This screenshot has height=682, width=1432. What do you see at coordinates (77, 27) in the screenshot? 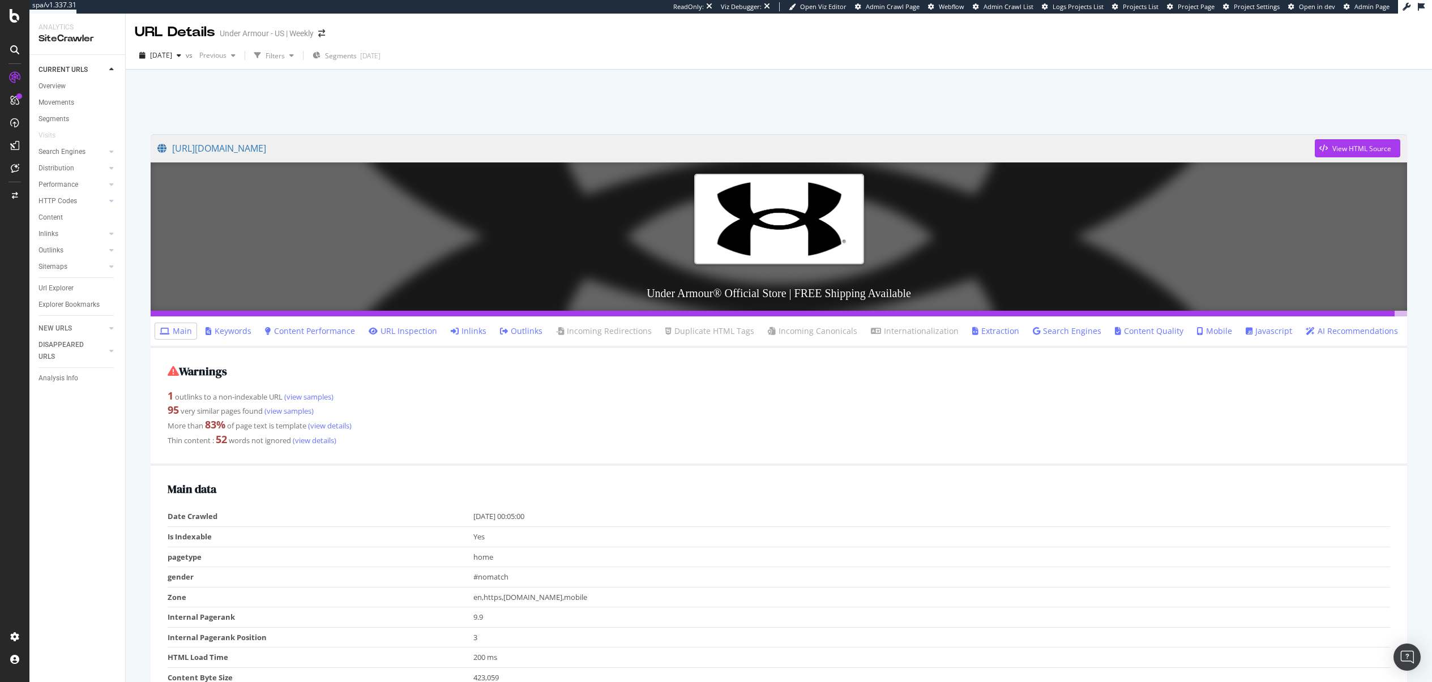
I see `div: Analytics` at bounding box center [77, 27].